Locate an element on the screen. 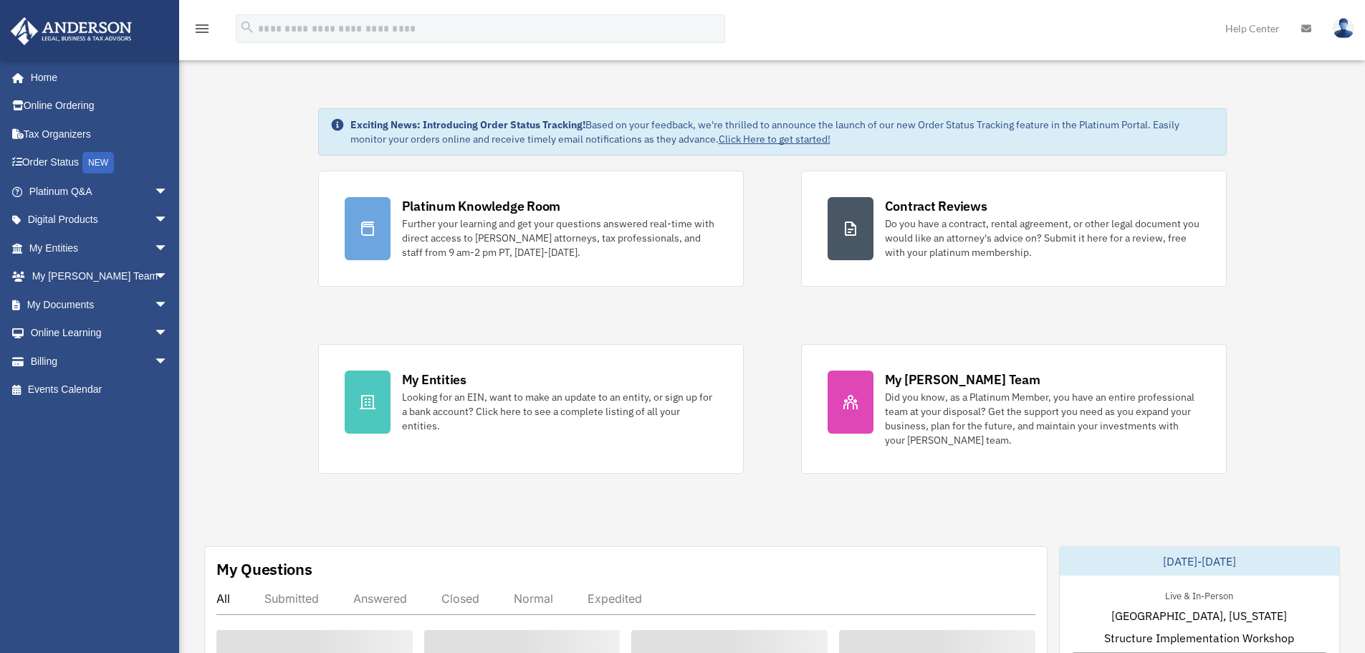  div: NEW is located at coordinates (98, 163).